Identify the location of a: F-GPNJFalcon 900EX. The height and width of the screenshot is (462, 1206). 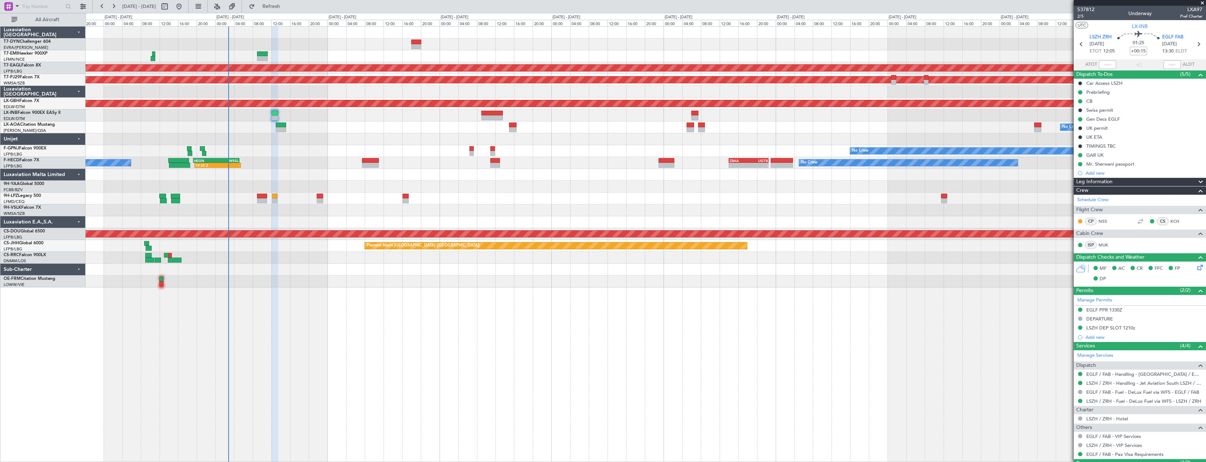
(25, 148).